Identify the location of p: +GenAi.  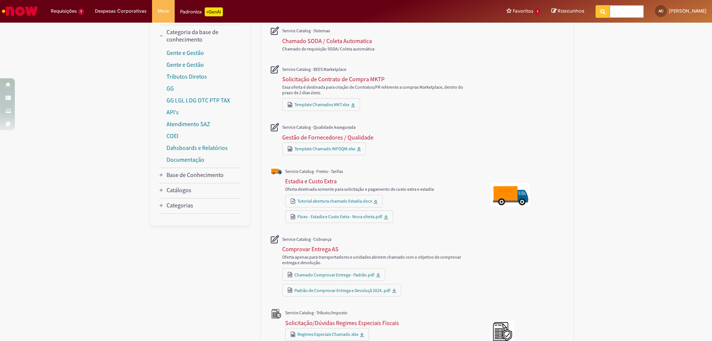
(213, 12).